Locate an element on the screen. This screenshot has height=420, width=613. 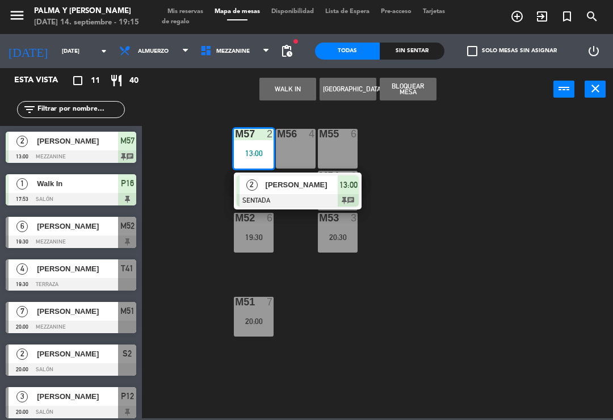
i: power_input is located at coordinates (564, 89).